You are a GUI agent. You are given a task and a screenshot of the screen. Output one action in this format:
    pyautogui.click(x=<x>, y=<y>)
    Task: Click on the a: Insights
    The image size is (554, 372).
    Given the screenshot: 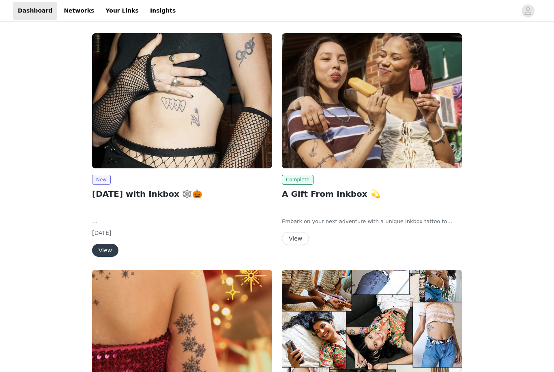 What is the action you would take?
    pyautogui.click(x=163, y=11)
    